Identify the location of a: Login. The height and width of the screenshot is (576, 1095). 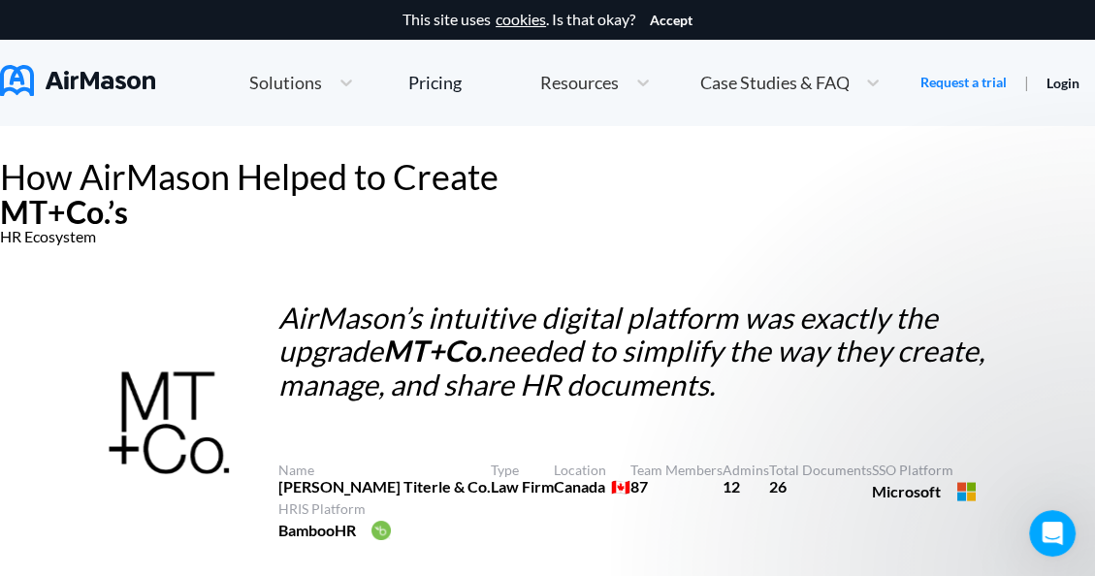
(1063, 82).